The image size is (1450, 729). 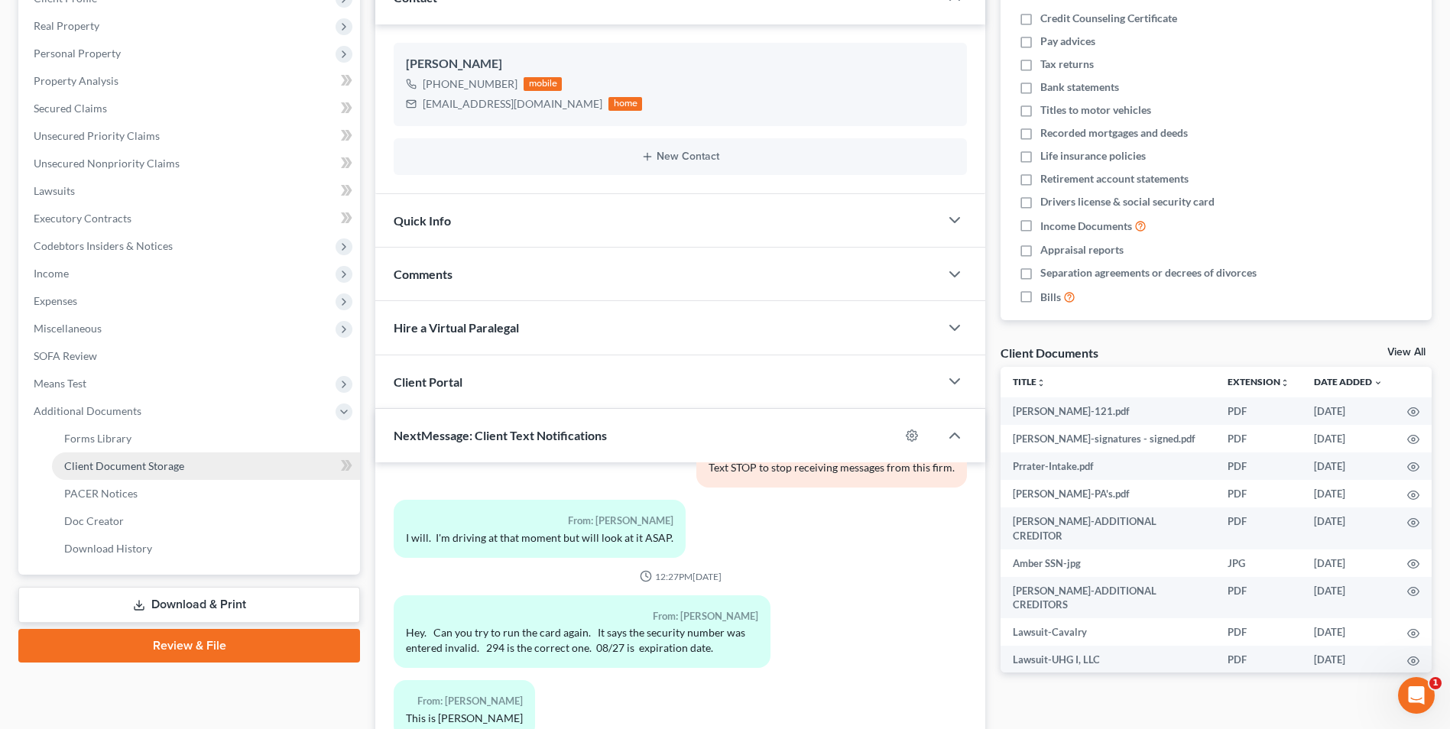 I want to click on td: Lawsuit-UHG I, LLC, so click(x=1108, y=660).